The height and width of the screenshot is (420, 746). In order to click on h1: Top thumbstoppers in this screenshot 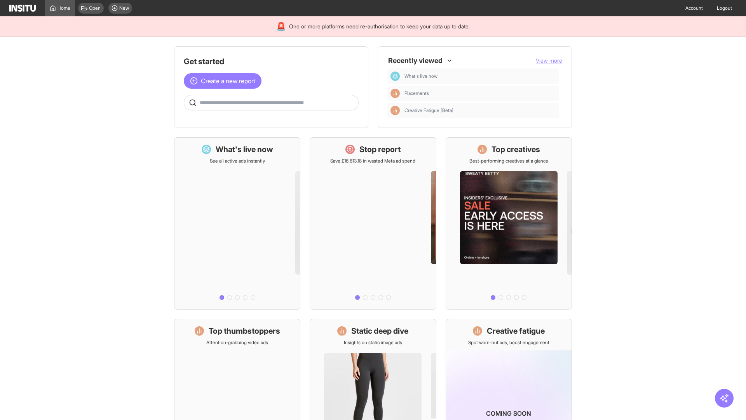, I will do `click(244, 331)`.